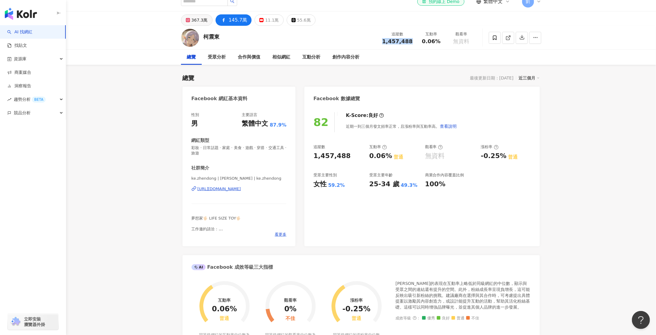 Image resolution: width=656 pixels, height=335 pixels. Describe the element at coordinates (17, 46) in the screenshot. I see `a: 找貼文` at that location.